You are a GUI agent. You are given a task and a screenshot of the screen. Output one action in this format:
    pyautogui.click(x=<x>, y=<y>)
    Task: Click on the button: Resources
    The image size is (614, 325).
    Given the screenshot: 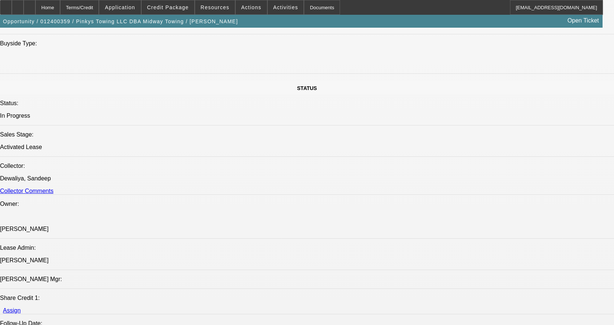 What is the action you would take?
    pyautogui.click(x=215, y=7)
    